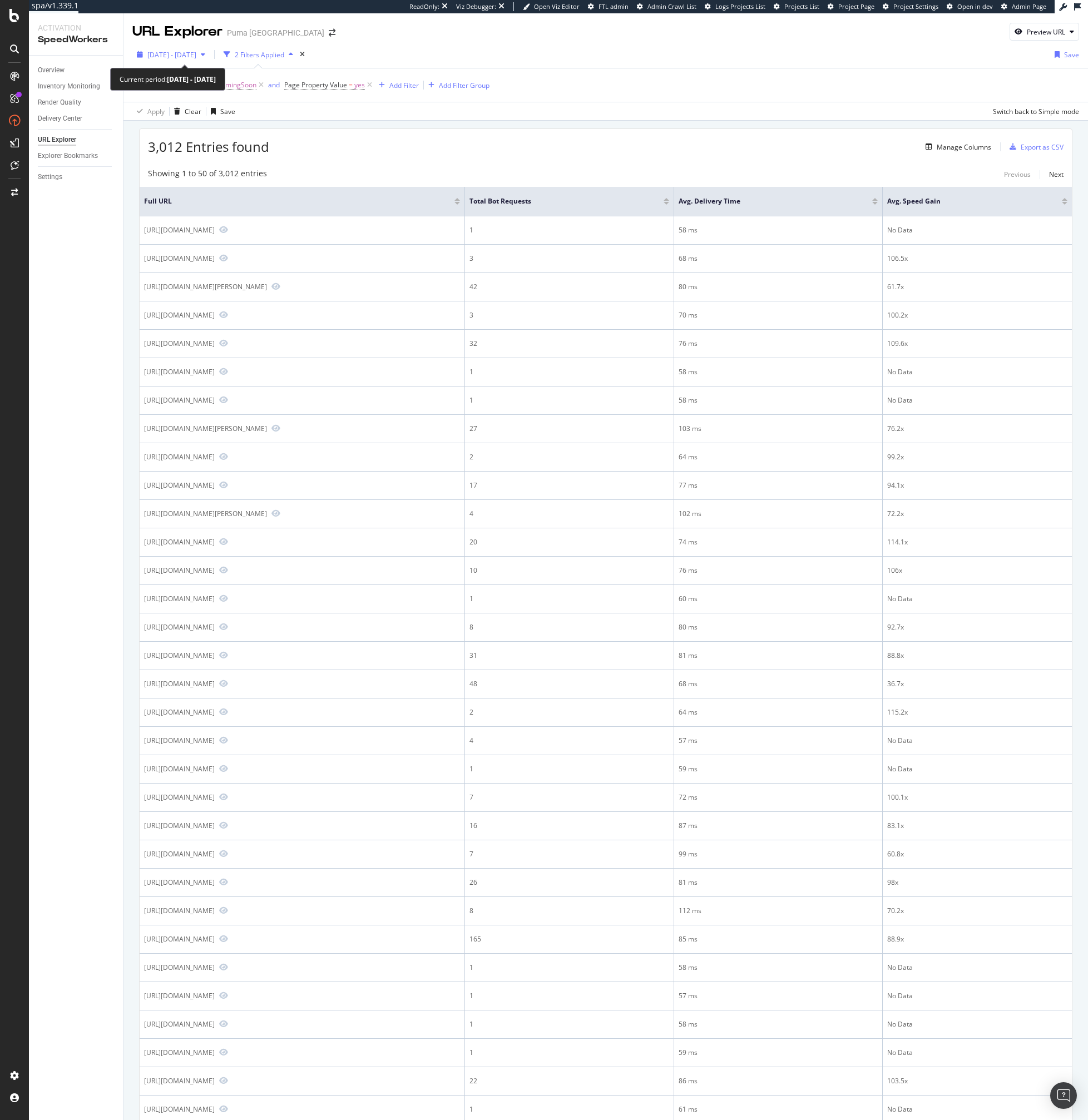 This screenshot has height=1120, width=1088. Describe the element at coordinates (778, 854) in the screenshot. I see `div: 99 ms` at that location.